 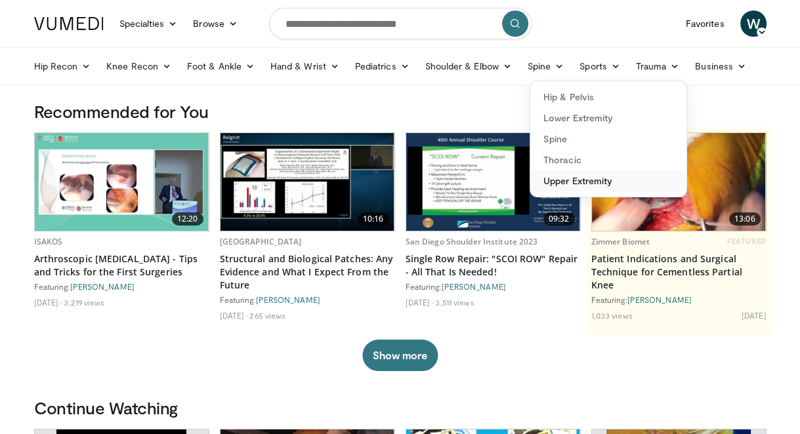 I want to click on a: Sports, so click(x=600, y=66).